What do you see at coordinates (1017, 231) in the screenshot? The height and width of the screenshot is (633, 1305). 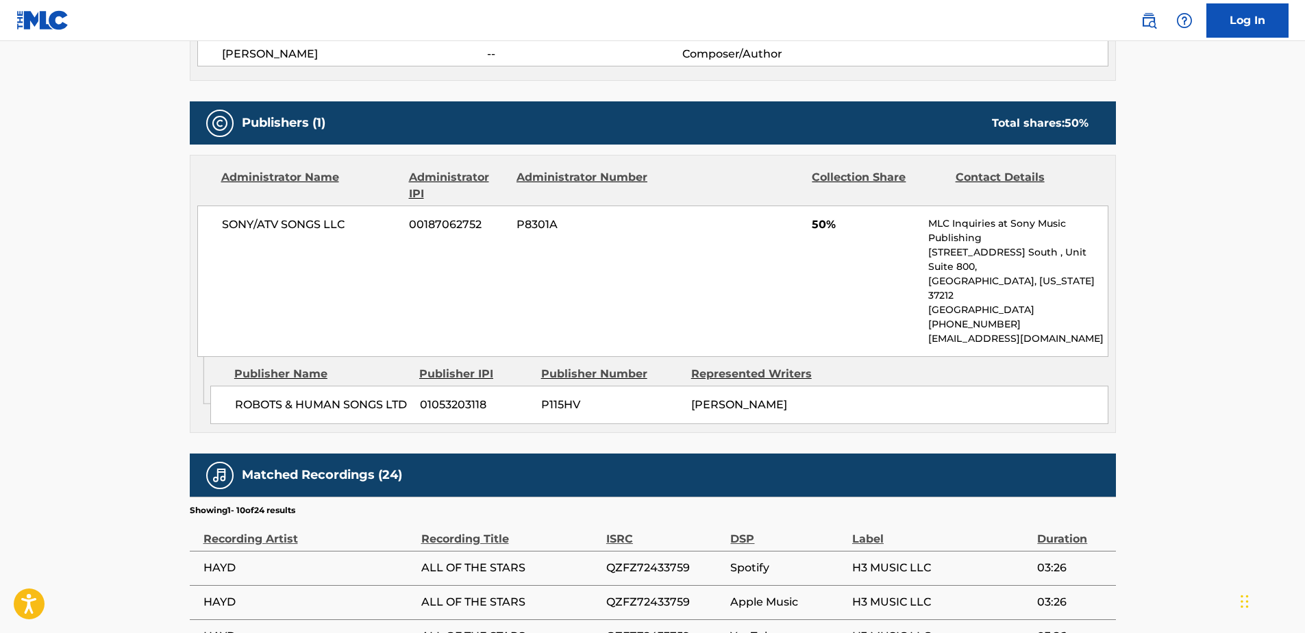 I see `p: MLC Inquiries at Sony Music Publishing` at bounding box center [1017, 231].